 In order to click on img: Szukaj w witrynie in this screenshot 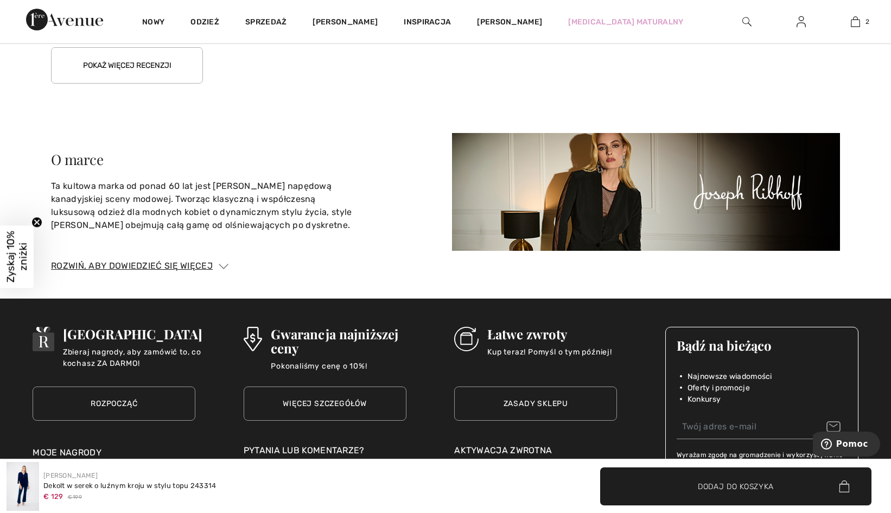, I will do `click(747, 22)`.